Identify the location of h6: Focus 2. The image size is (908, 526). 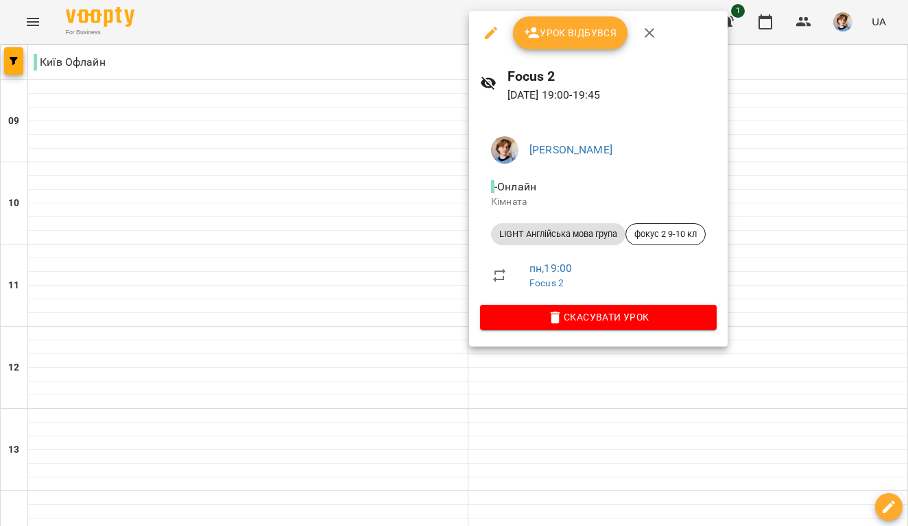
(611, 76).